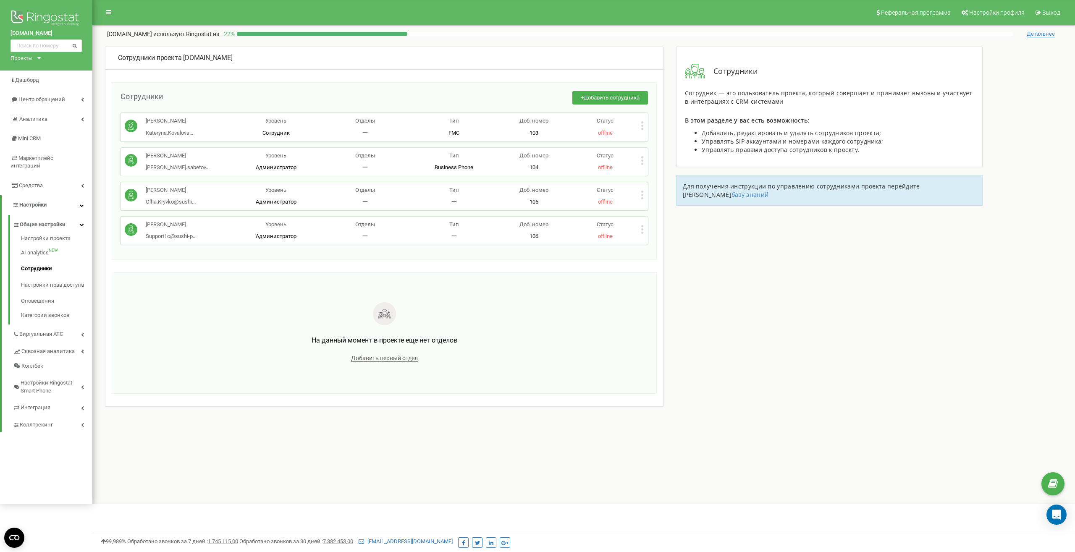  Describe the element at coordinates (534, 168) in the screenshot. I see `p: 104` at that location.